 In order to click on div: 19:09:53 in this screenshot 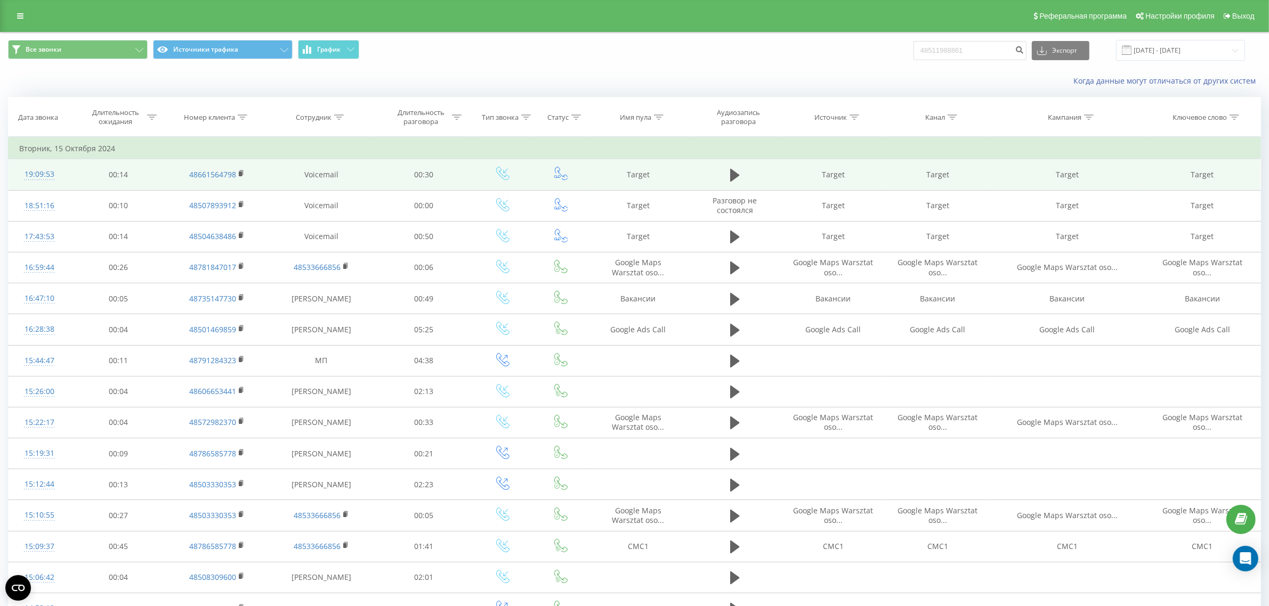, I will do `click(39, 174)`.